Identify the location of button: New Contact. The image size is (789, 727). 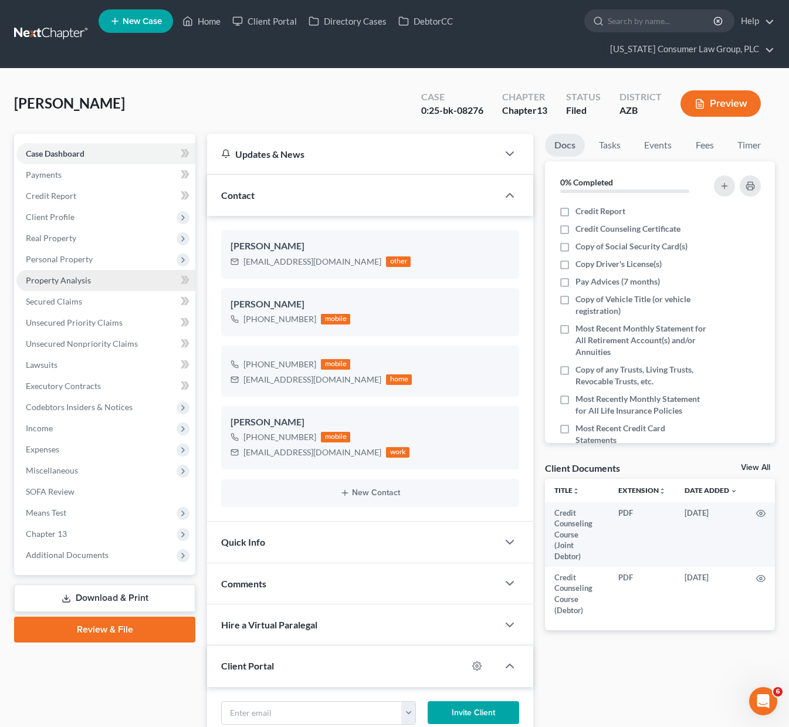
(370, 493).